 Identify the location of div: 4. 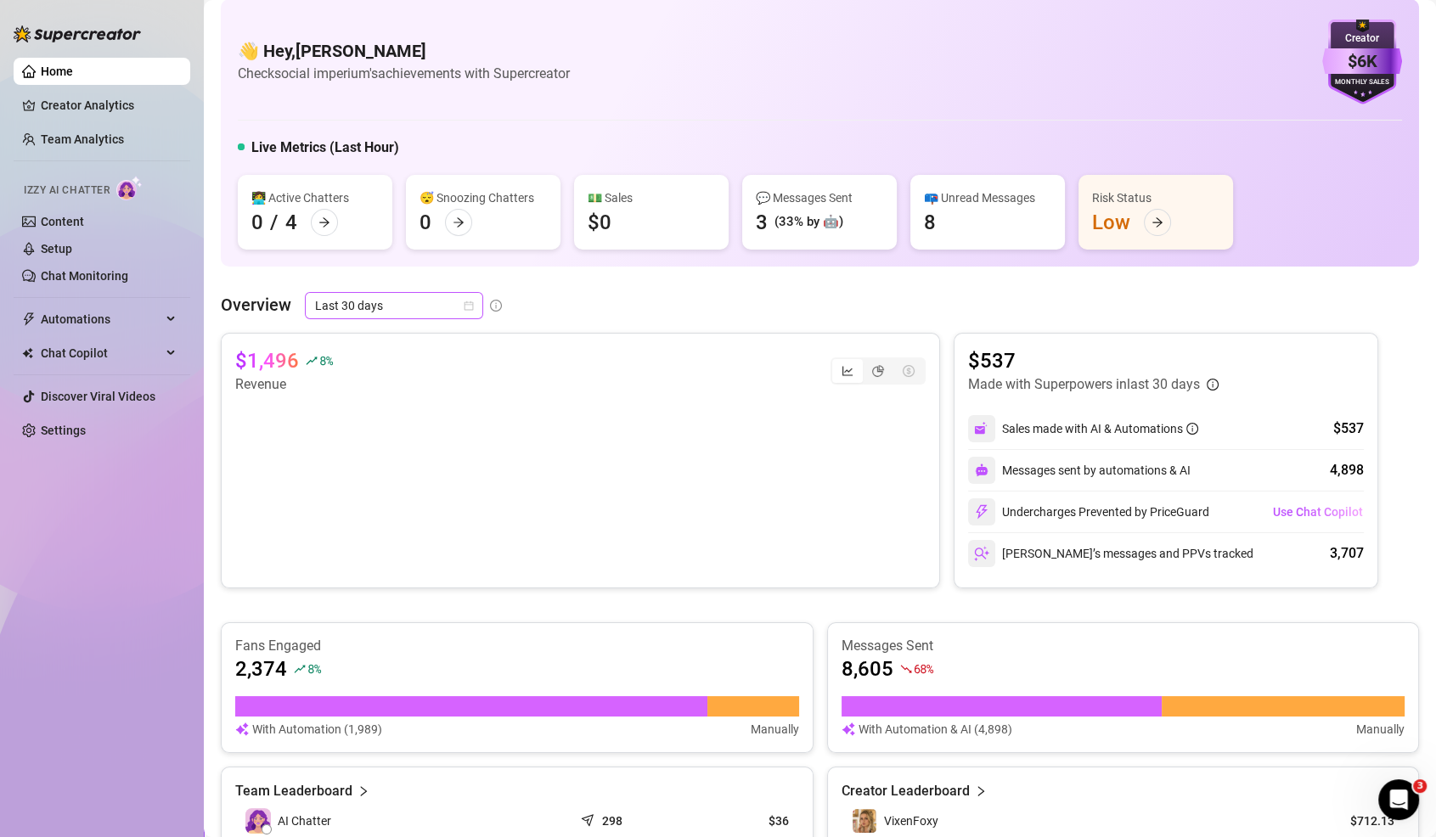
(291, 222).